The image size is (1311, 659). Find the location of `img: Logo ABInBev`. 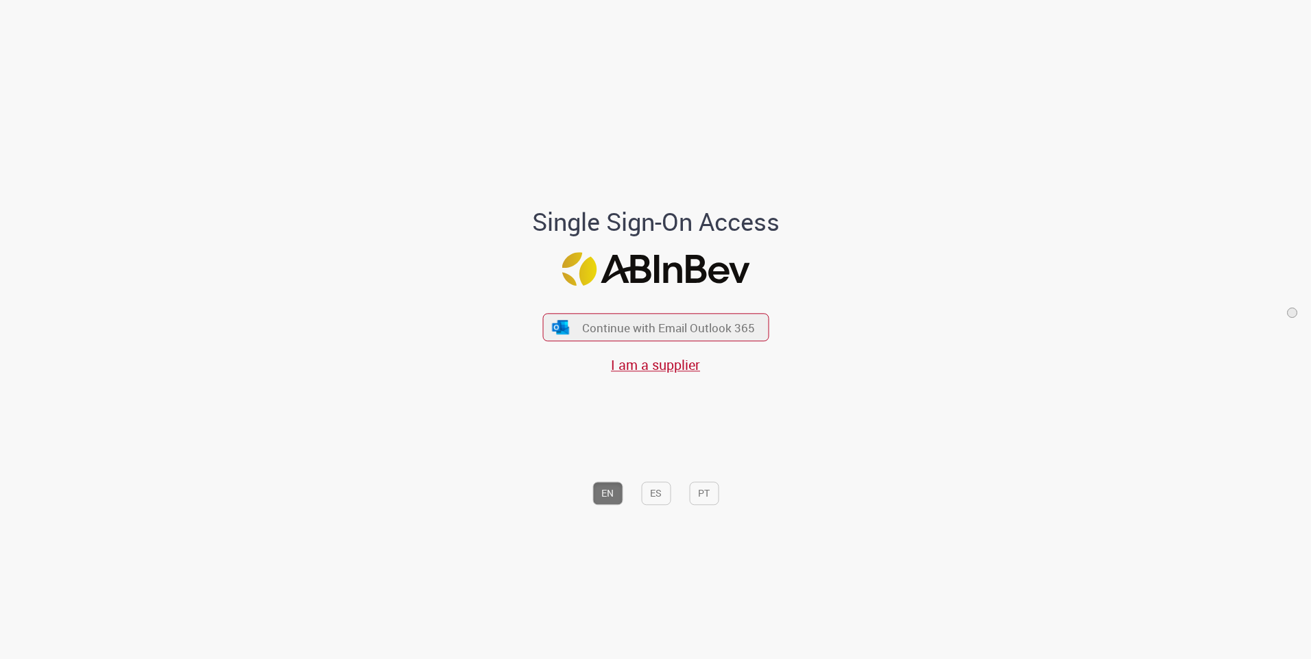

img: Logo ABInBev is located at coordinates (655, 269).